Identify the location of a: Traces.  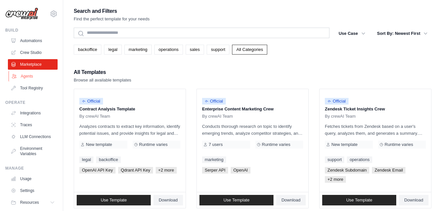
(33, 125).